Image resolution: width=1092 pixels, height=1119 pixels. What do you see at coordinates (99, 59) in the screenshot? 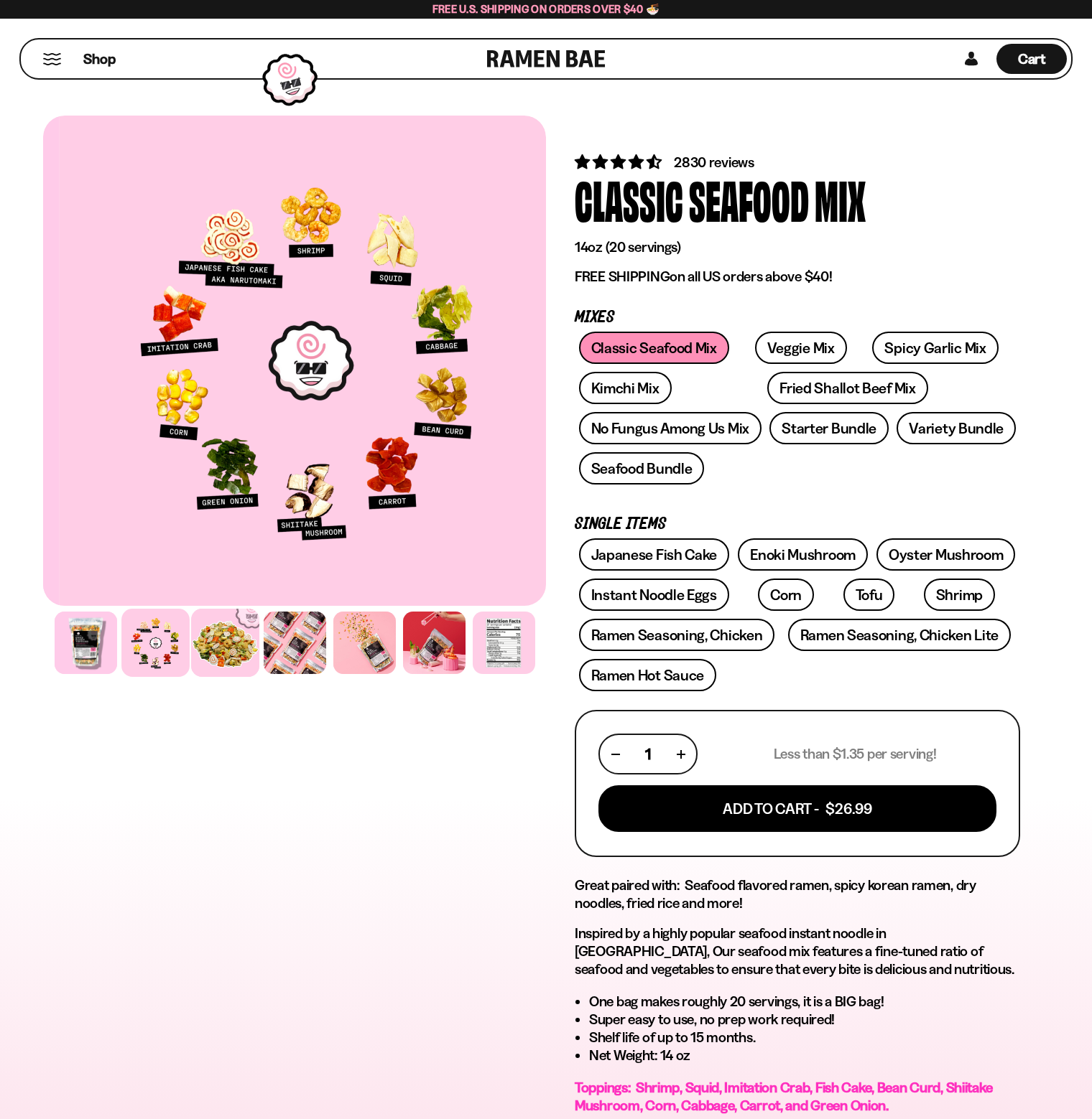
I see `a: Shop` at bounding box center [99, 59].